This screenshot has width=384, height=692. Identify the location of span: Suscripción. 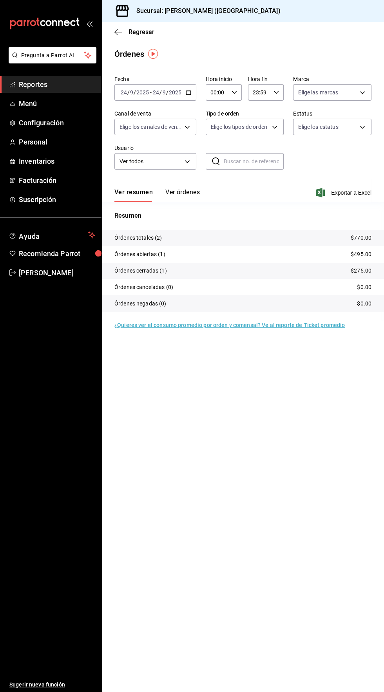
(57, 199).